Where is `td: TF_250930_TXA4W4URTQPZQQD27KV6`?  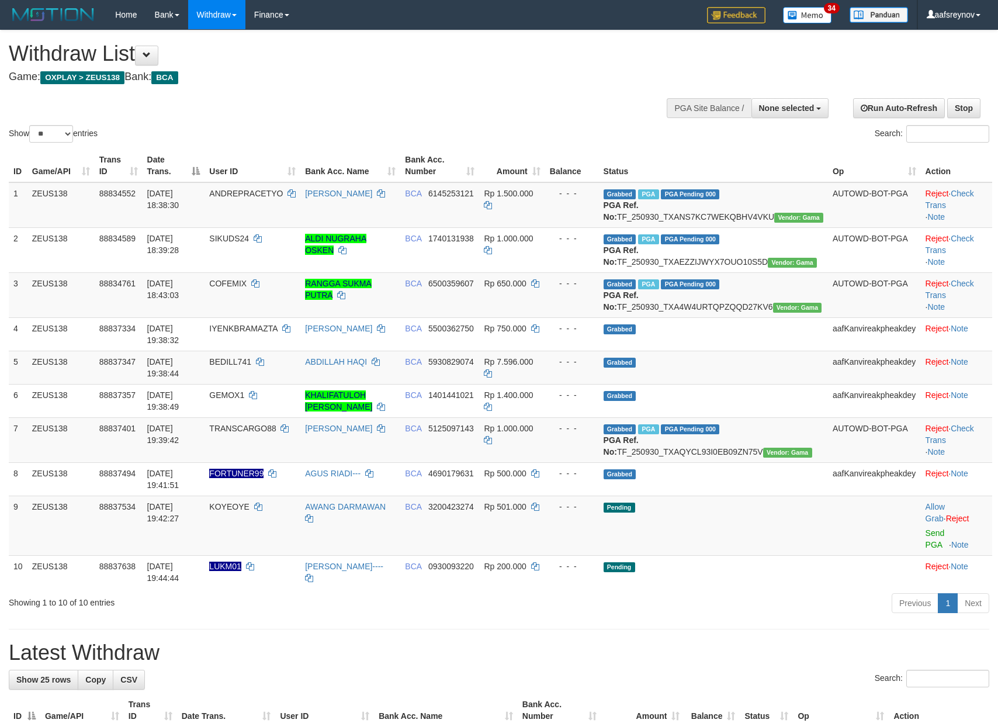 td: TF_250930_TXA4W4URTQPZQQD27KV6 is located at coordinates (713, 294).